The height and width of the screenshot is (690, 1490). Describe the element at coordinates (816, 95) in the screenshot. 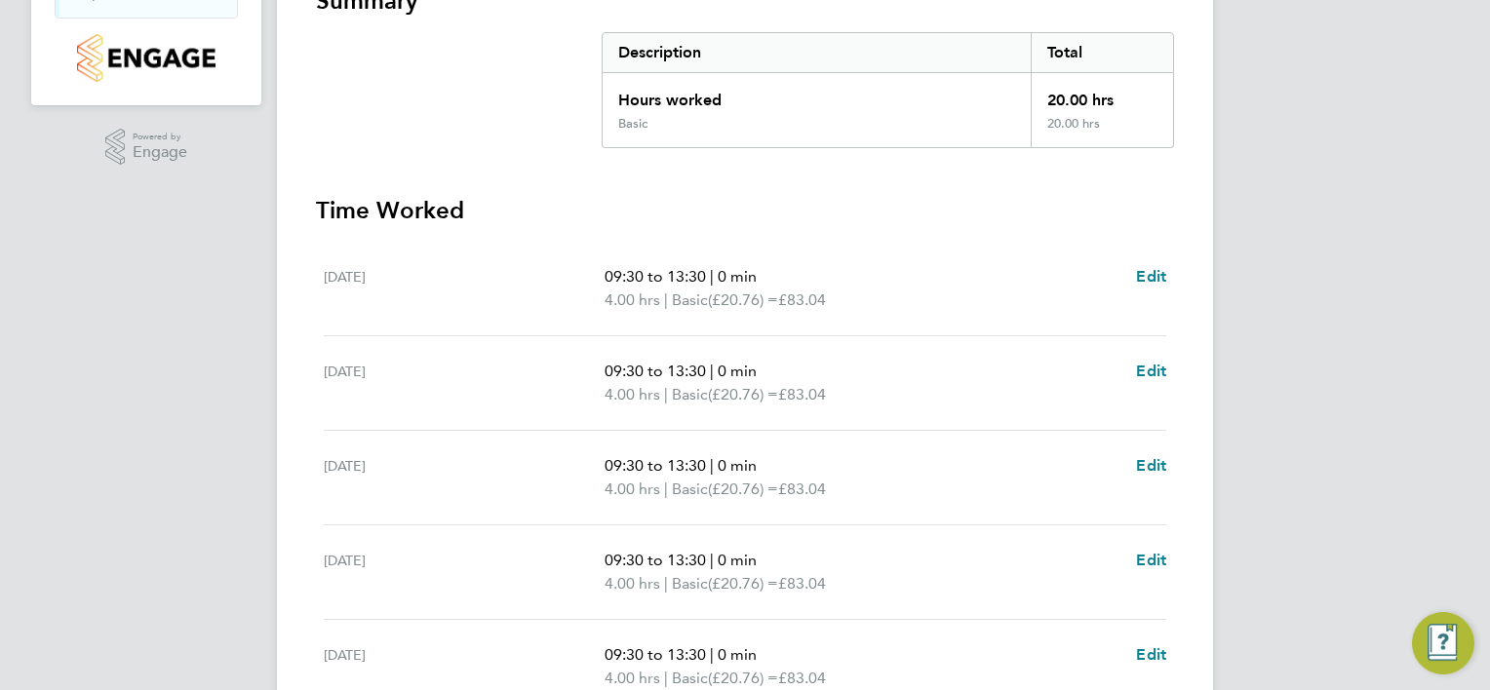

I see `div: Hours worked` at that location.